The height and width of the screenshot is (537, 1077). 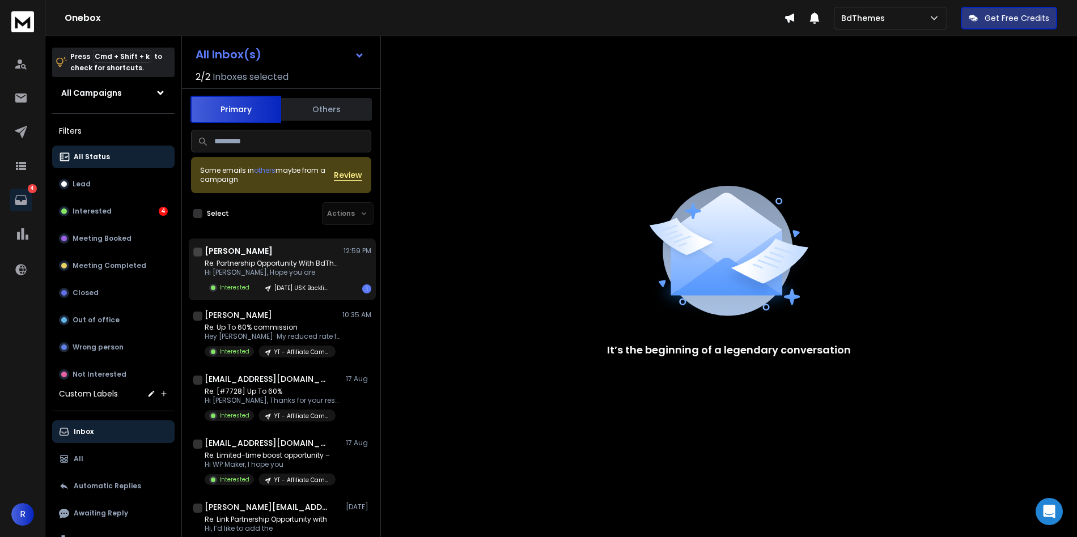 What do you see at coordinates (23, 515) in the screenshot?
I see `span: R` at bounding box center [23, 515].